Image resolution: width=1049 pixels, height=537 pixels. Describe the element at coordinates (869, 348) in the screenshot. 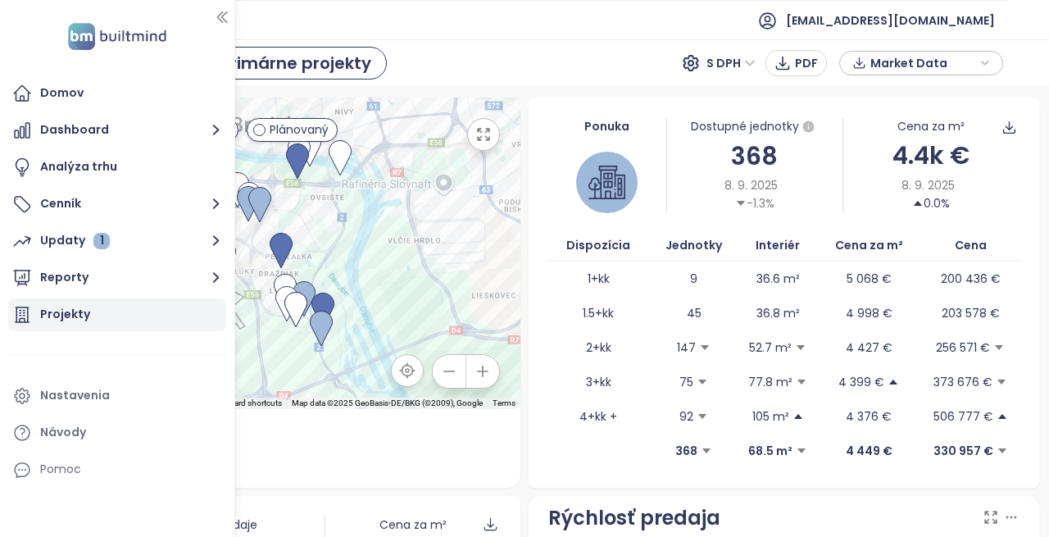

I see `p: 4 427 €` at that location.